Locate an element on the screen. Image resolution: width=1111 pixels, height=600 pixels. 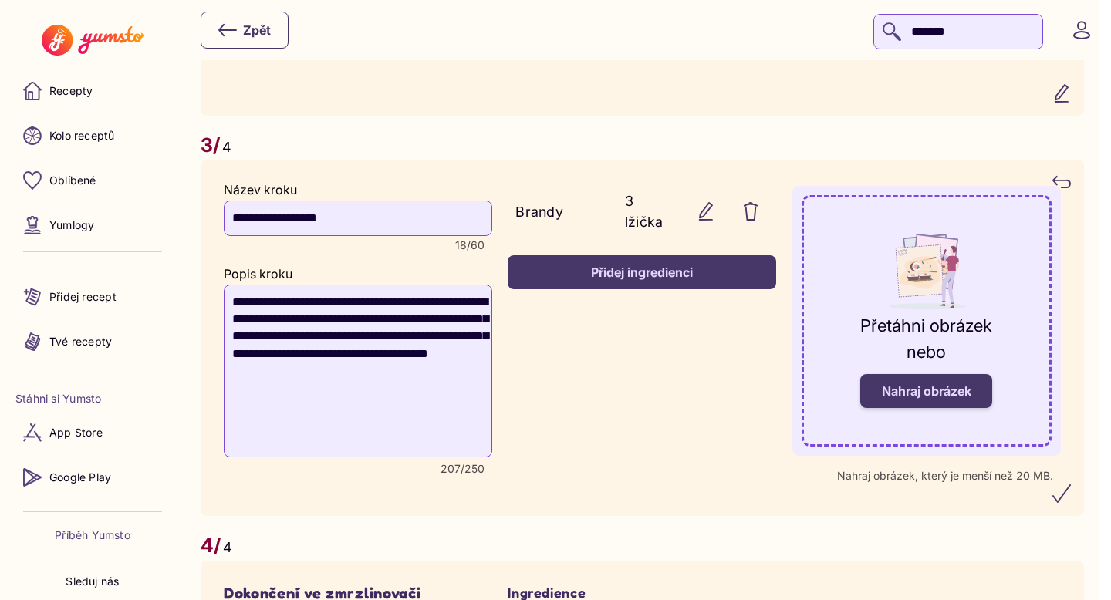
label: Popis kroku is located at coordinates (258, 274).